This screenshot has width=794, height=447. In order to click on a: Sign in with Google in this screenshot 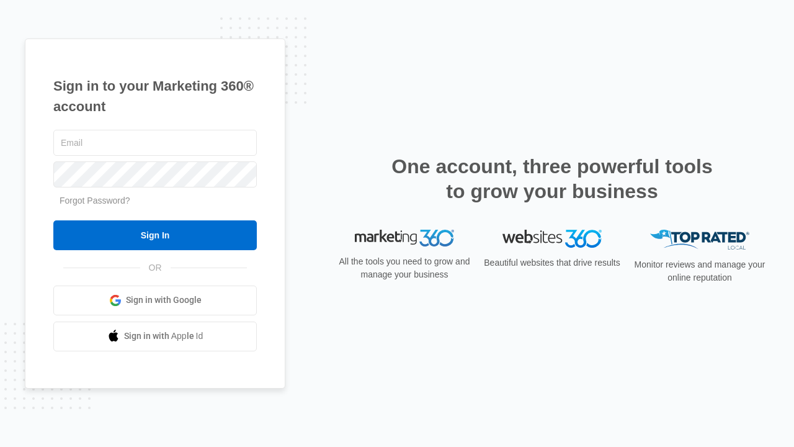, I will do `click(155, 300)`.